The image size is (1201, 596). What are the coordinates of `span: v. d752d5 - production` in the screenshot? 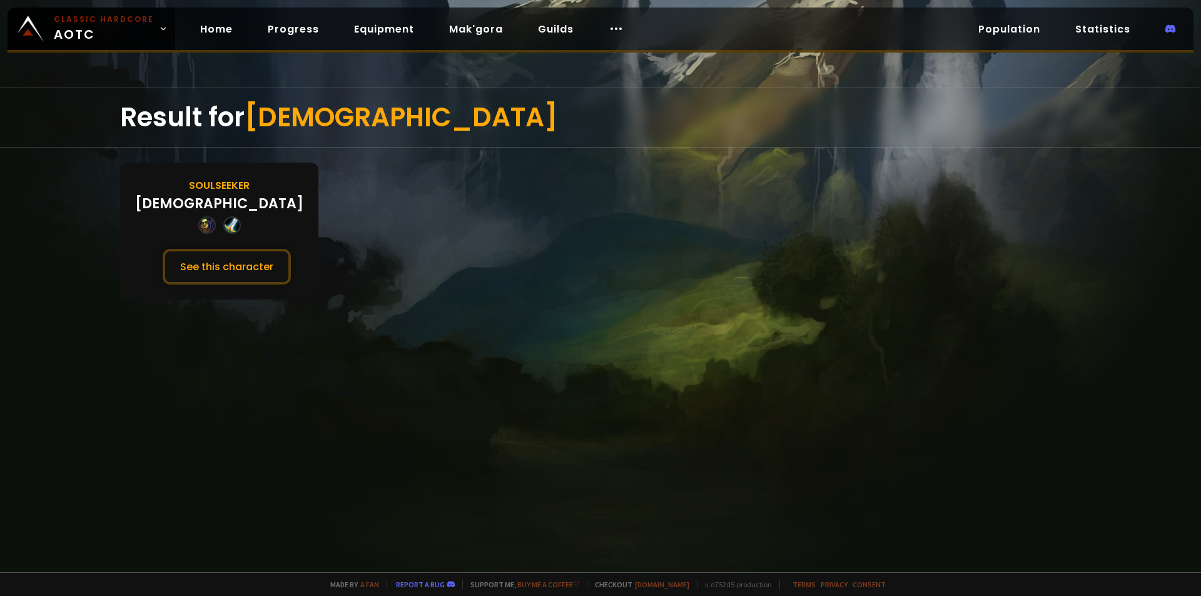 It's located at (734, 584).